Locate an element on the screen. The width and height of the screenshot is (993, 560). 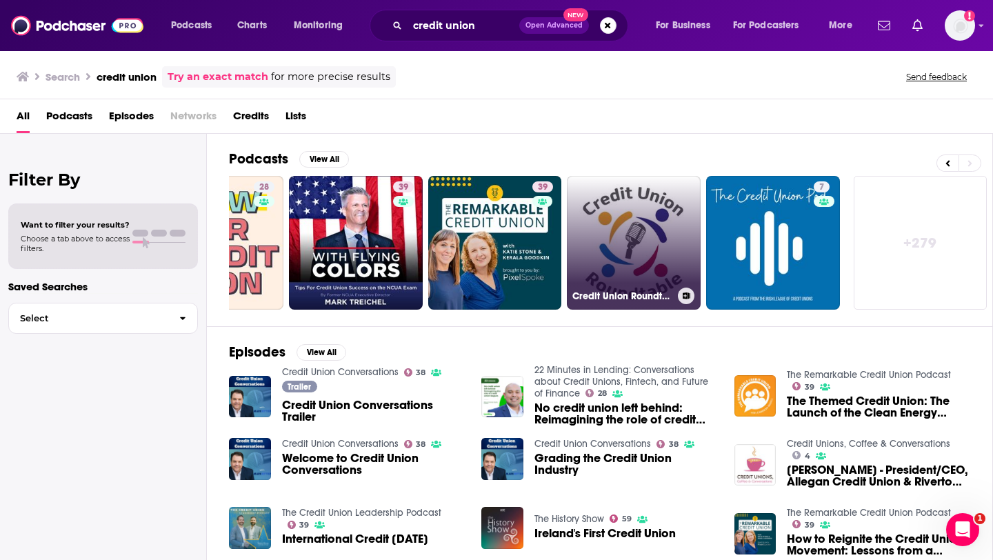
span: Open Advanced is located at coordinates (554, 26).